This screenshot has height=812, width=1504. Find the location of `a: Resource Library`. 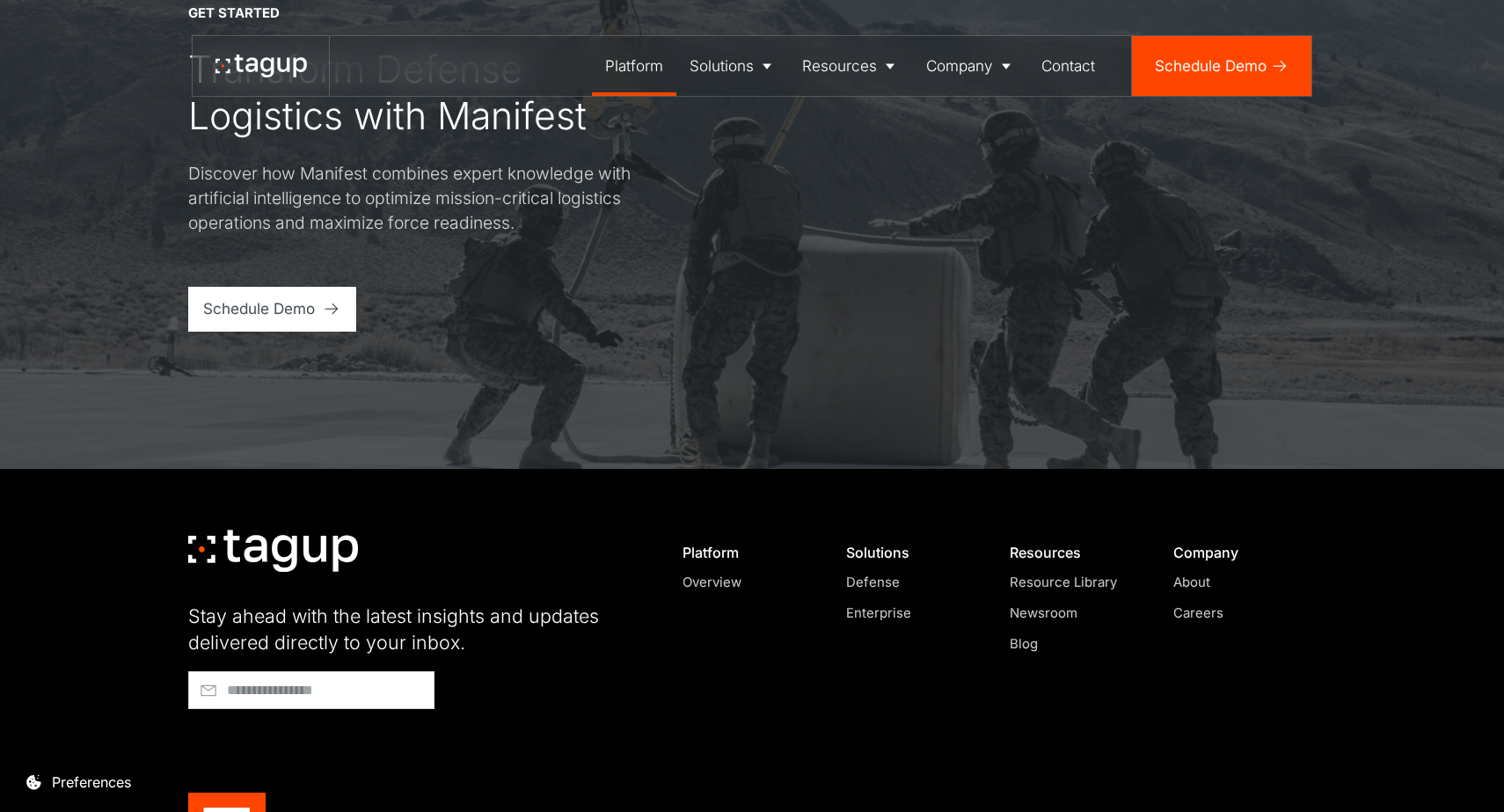

a: Resource Library is located at coordinates (1074, 583).